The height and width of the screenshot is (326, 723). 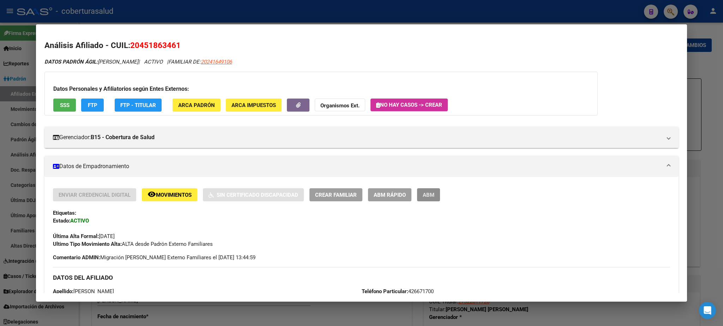 What do you see at coordinates (708, 310) in the screenshot?
I see `div: Open Intercom Messenger` at bounding box center [708, 310].